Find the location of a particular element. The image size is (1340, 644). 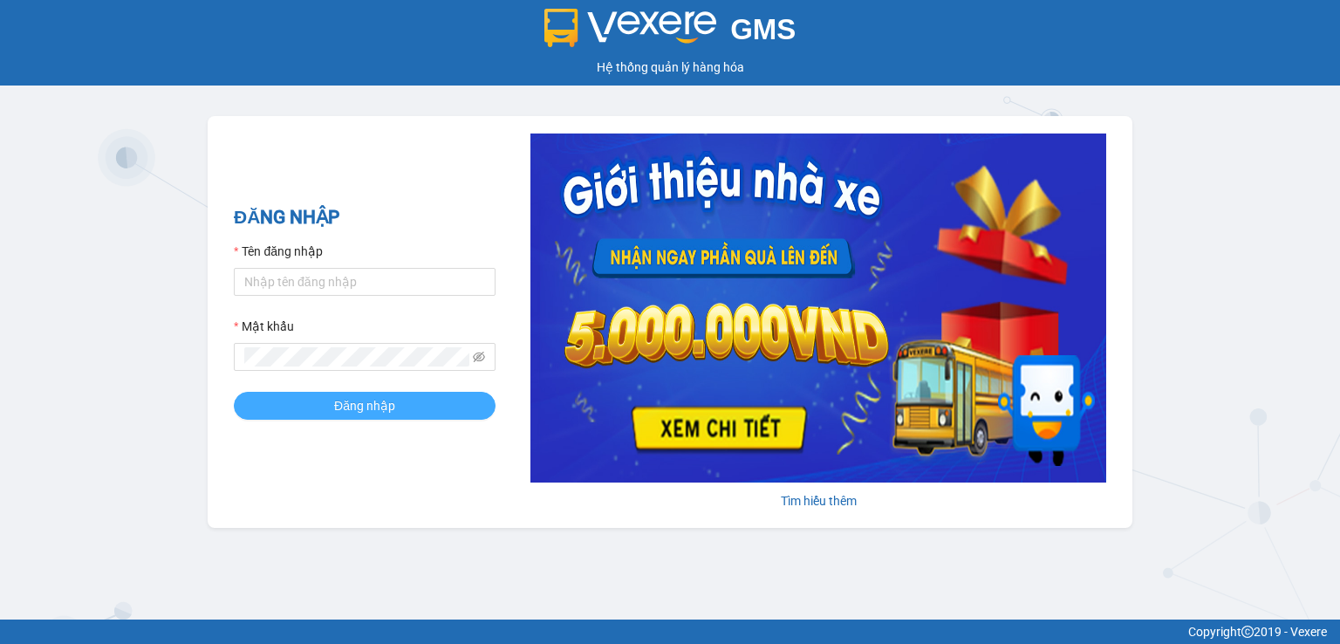

div: Hệ thống quản lý hàng hóa is located at coordinates (670, 67).